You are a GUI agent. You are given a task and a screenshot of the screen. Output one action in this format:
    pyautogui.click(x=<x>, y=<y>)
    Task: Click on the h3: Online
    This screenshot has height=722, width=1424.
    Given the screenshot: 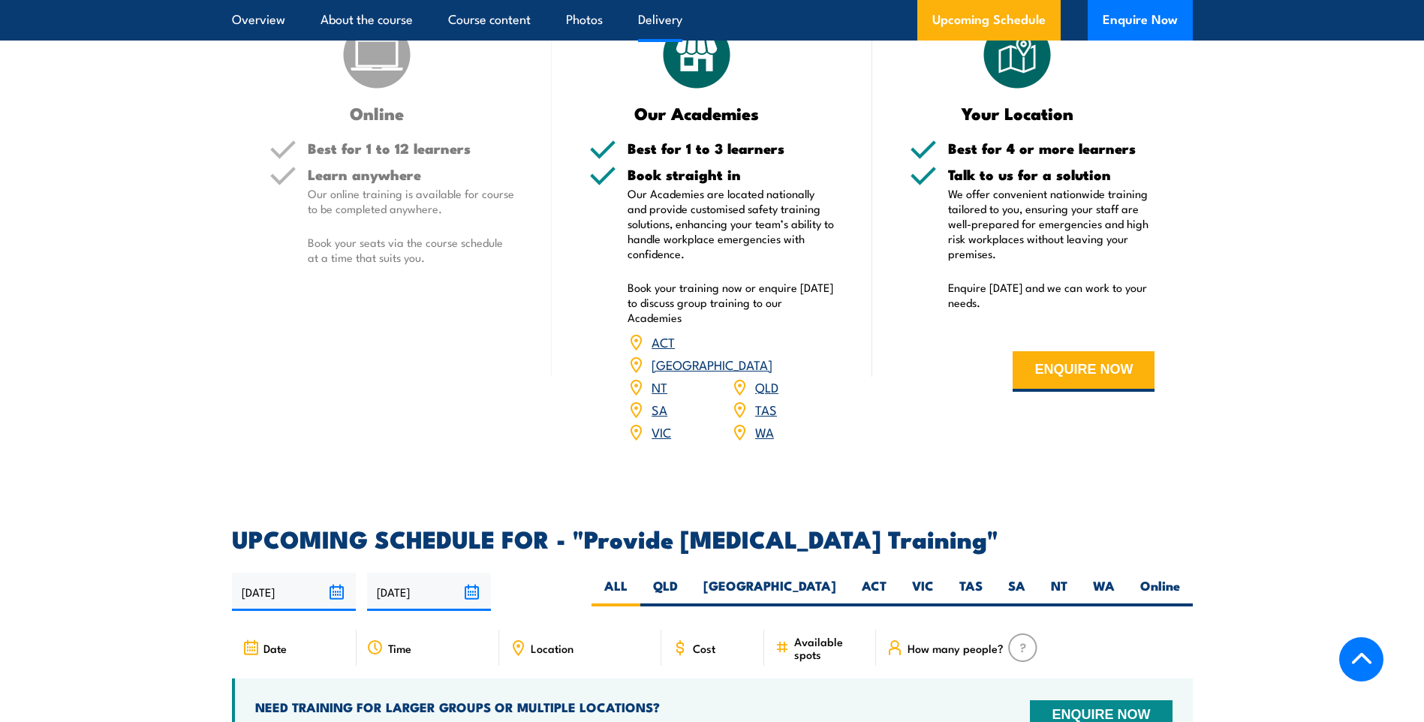 What is the action you would take?
    pyautogui.click(x=377, y=113)
    